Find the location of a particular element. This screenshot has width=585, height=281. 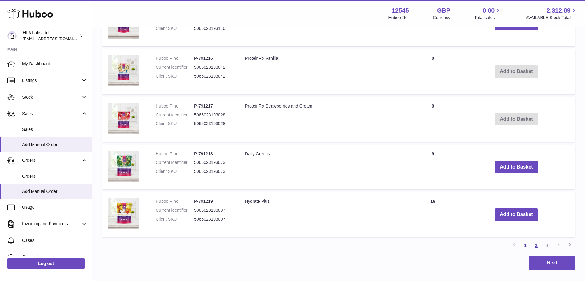

span: AVAILABLE Stock Total is located at coordinates (552, 18).